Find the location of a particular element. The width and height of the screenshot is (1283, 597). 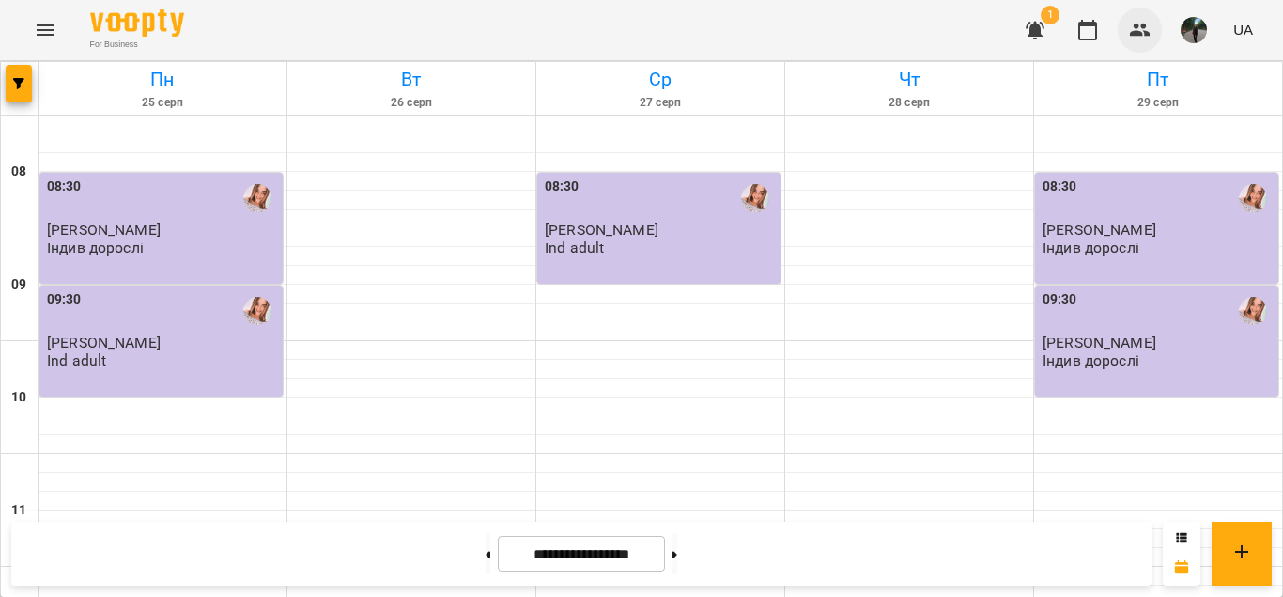

img: a4a81a33a2edcf2d52ae485f96d35f02.jpg is located at coordinates (1194, 30).